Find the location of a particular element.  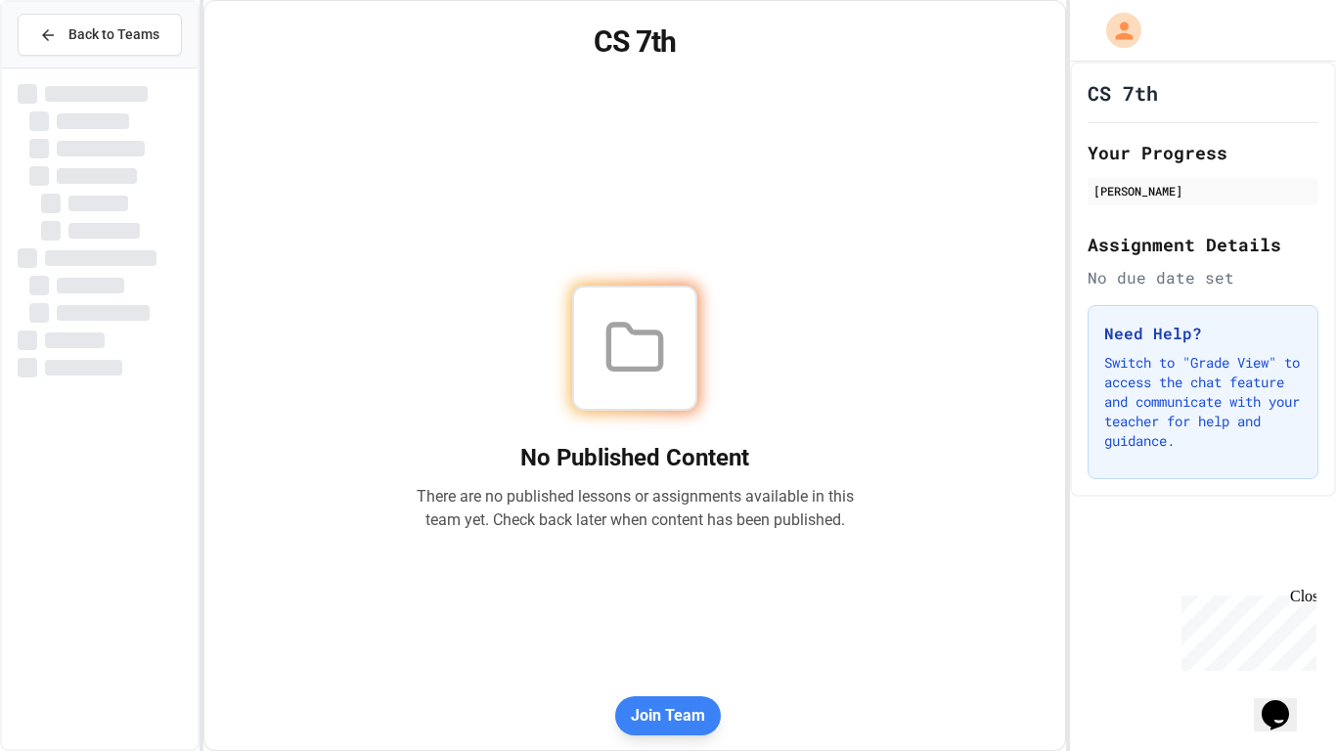

p: Switch to "Grade View" to access the chat feature and communicate with your teacher for help and ... is located at coordinates (1203, 402).